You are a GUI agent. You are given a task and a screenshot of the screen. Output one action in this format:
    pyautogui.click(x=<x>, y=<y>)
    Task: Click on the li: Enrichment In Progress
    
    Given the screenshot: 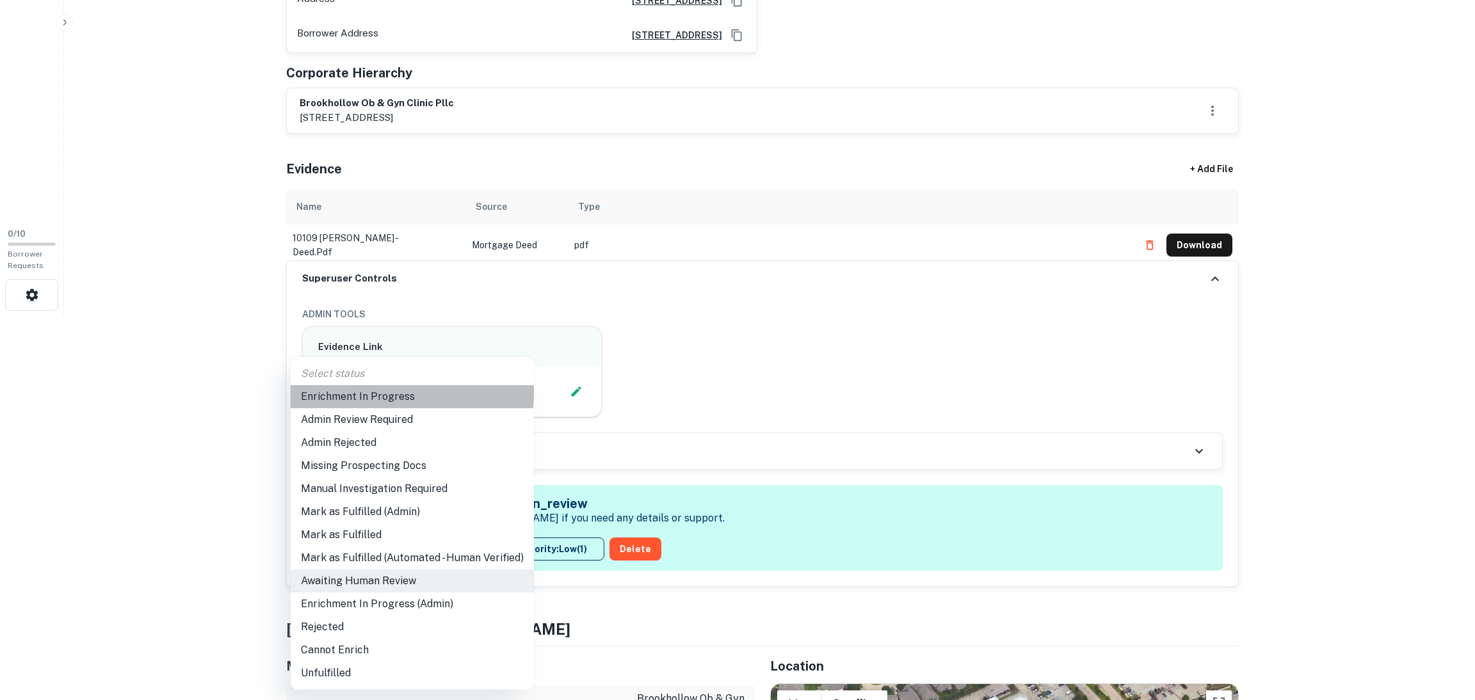 What is the action you would take?
    pyautogui.click(x=412, y=397)
    